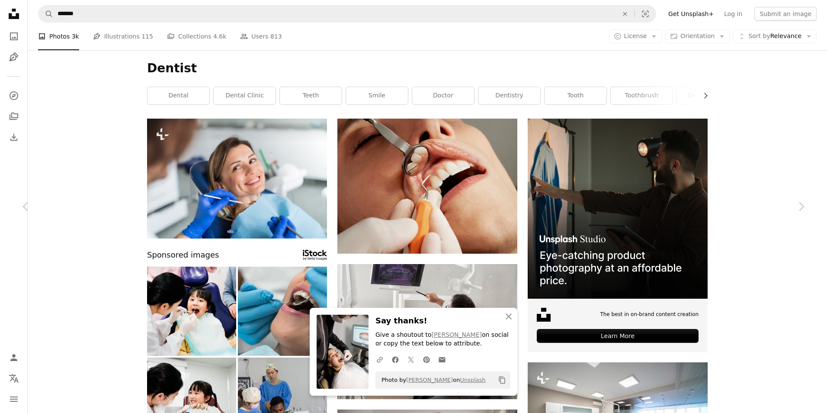 This screenshot has height=413, width=827. I want to click on div: Learn More, so click(618, 336).